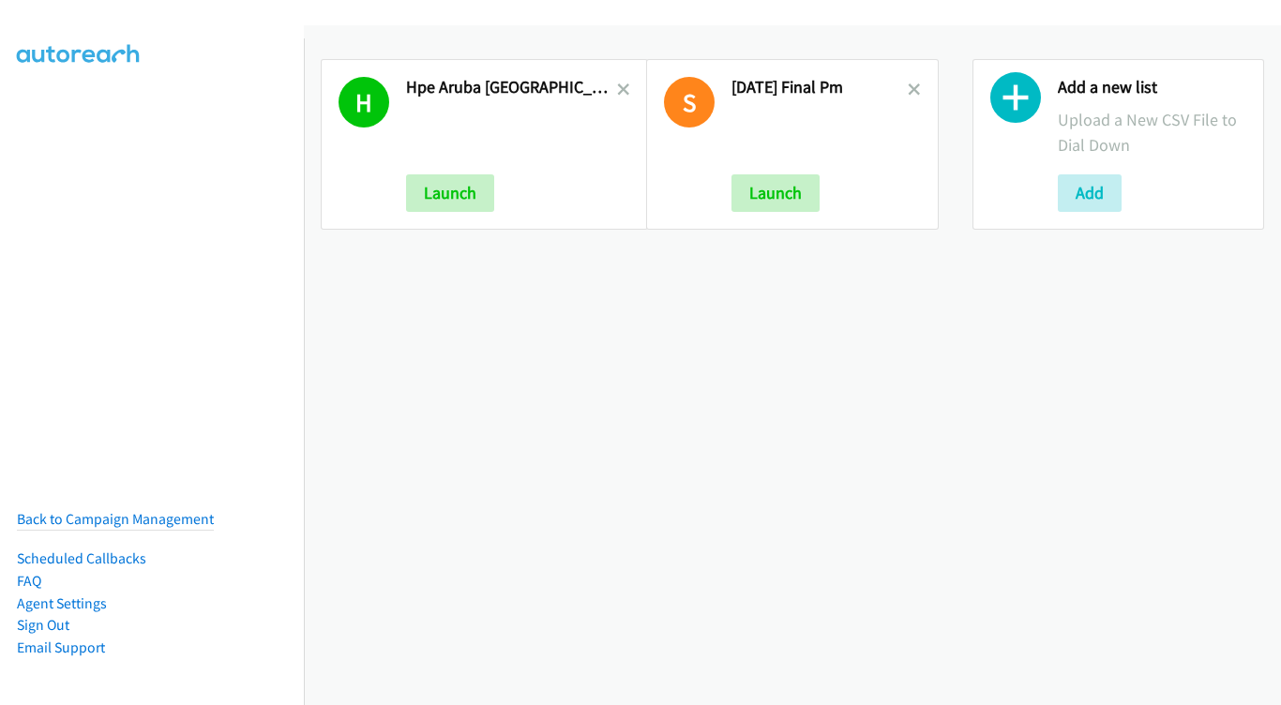 The width and height of the screenshot is (1281, 705). Describe the element at coordinates (29, 580) in the screenshot. I see `a: FAQ` at that location.